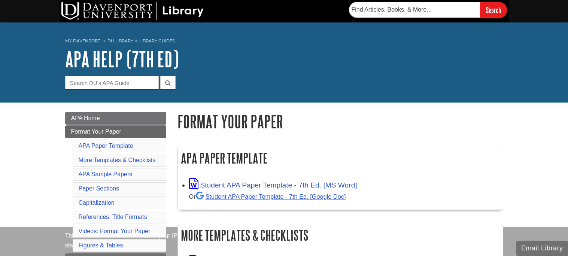  What do you see at coordinates (340, 235) in the screenshot?
I see `h2: More Templates & Checklists` at bounding box center [340, 235].